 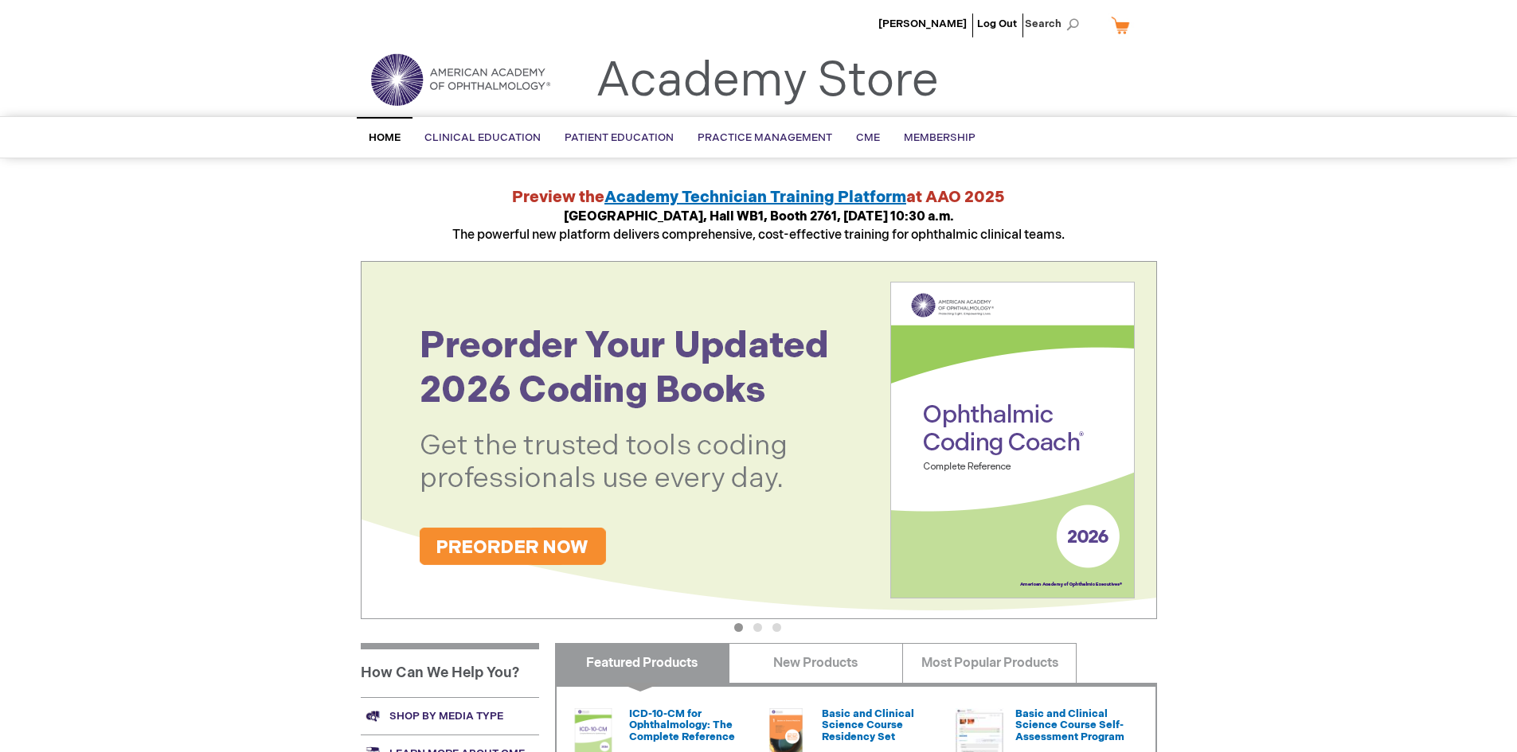 What do you see at coordinates (997, 24) in the screenshot?
I see `a: Log Out` at bounding box center [997, 24].